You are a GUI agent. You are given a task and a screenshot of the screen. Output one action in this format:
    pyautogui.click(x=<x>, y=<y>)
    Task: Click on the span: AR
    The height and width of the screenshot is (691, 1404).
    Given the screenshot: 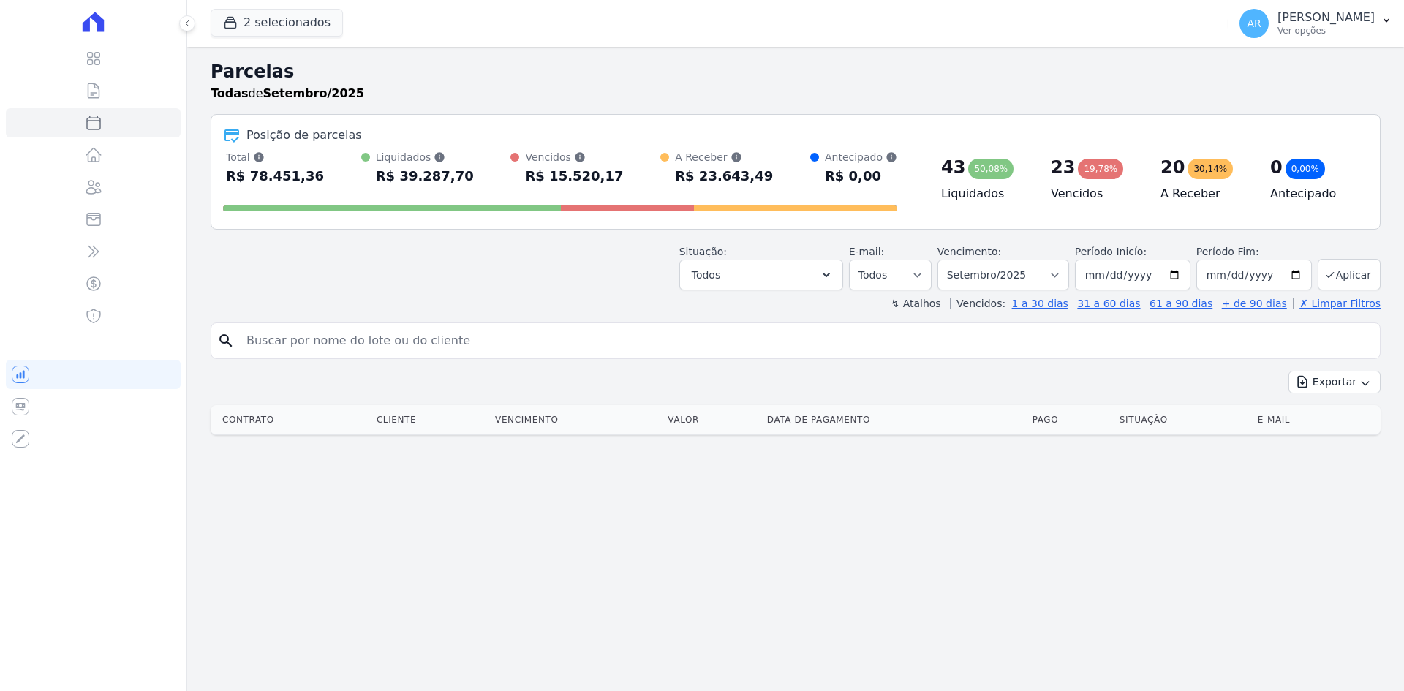 What is the action you would take?
    pyautogui.click(x=1253, y=23)
    